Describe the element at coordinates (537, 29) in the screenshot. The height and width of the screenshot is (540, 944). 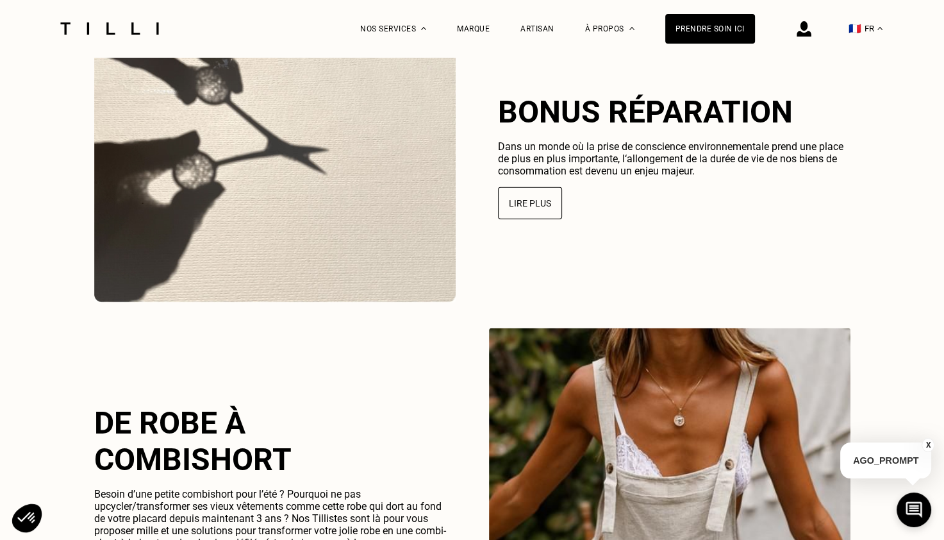
I see `a: Artisan` at that location.